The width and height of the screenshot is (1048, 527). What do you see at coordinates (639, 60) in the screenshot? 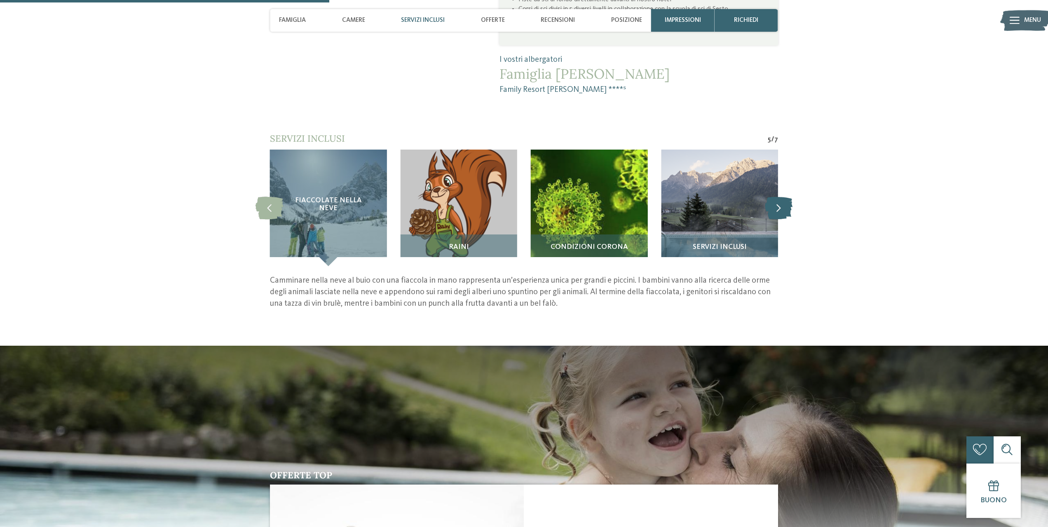
I see `span: I vostri albergatori` at bounding box center [639, 60].